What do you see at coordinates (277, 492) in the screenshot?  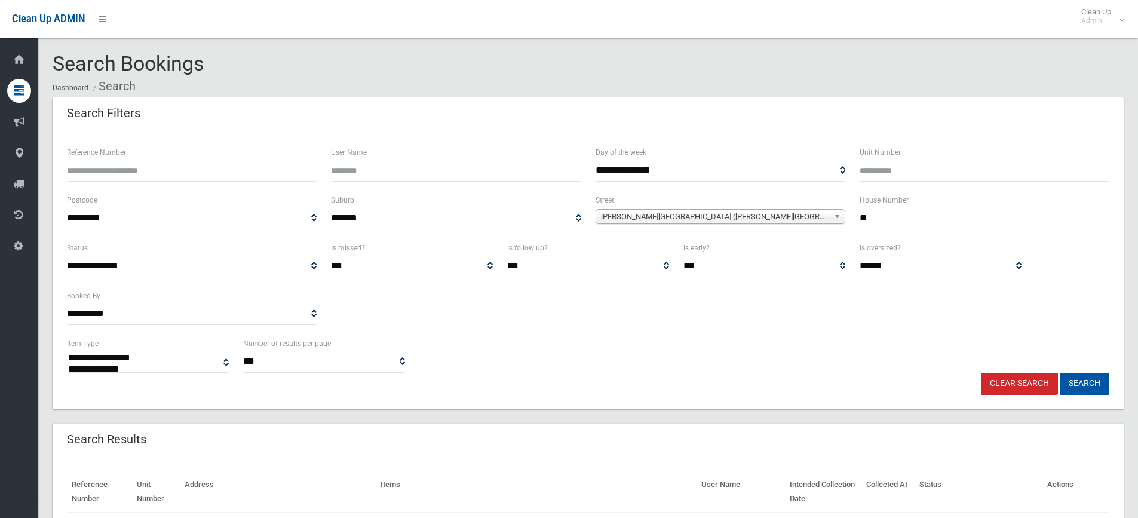 I see `th: Address` at bounding box center [277, 492].